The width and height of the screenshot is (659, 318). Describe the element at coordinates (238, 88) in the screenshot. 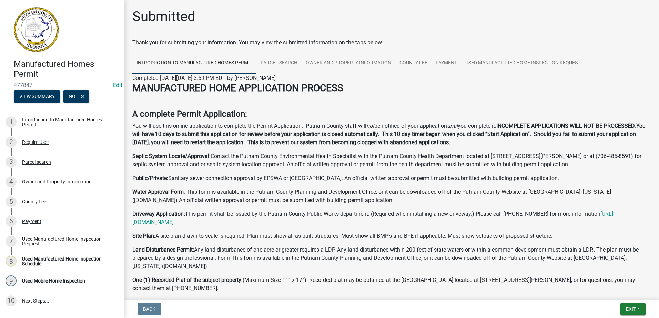

I see `strong: MANUFACTURED HOME APPLICATION PROCESS` at that location.